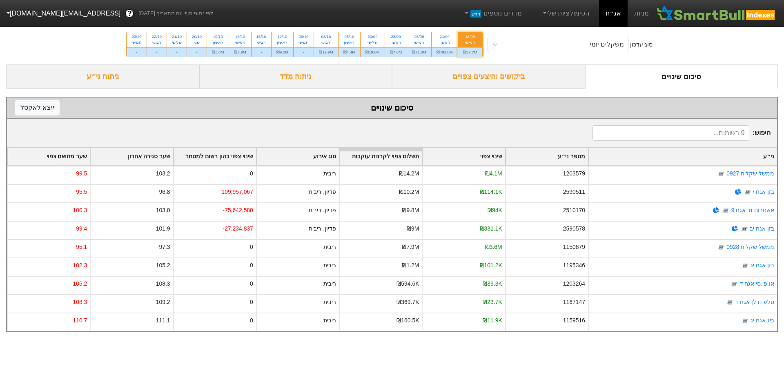 This screenshot has width=784, height=375. I want to click on div: 09/10, so click(303, 37).